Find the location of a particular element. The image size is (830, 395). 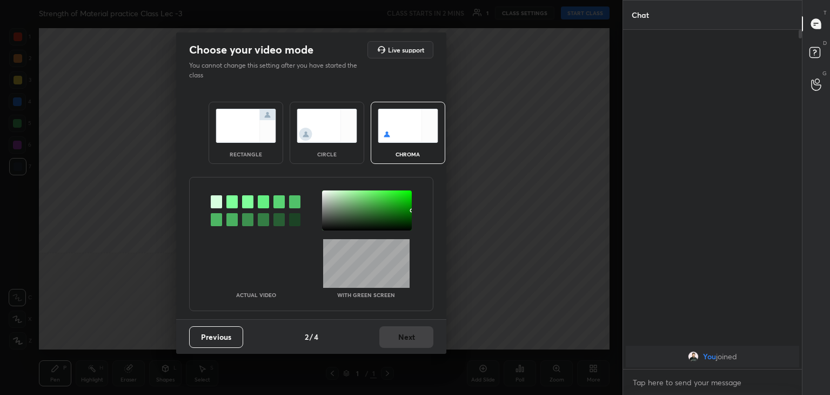

img: chromaScreenIcon.c19ab0a0.svg is located at coordinates (408, 125).